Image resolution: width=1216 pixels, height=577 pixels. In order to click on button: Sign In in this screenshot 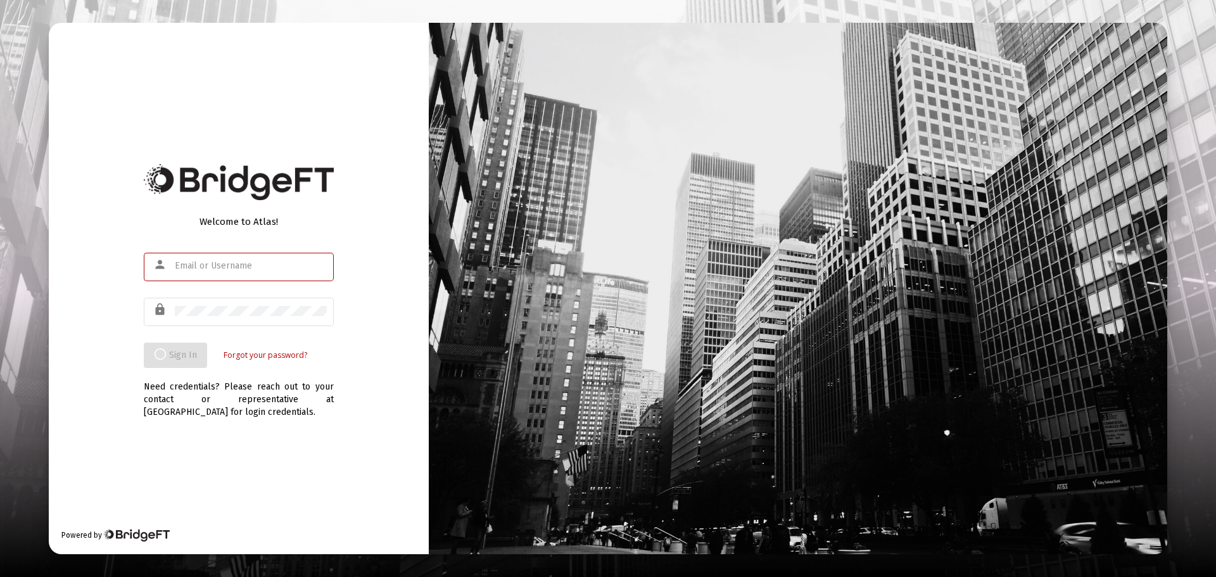, I will do `click(175, 355)`.